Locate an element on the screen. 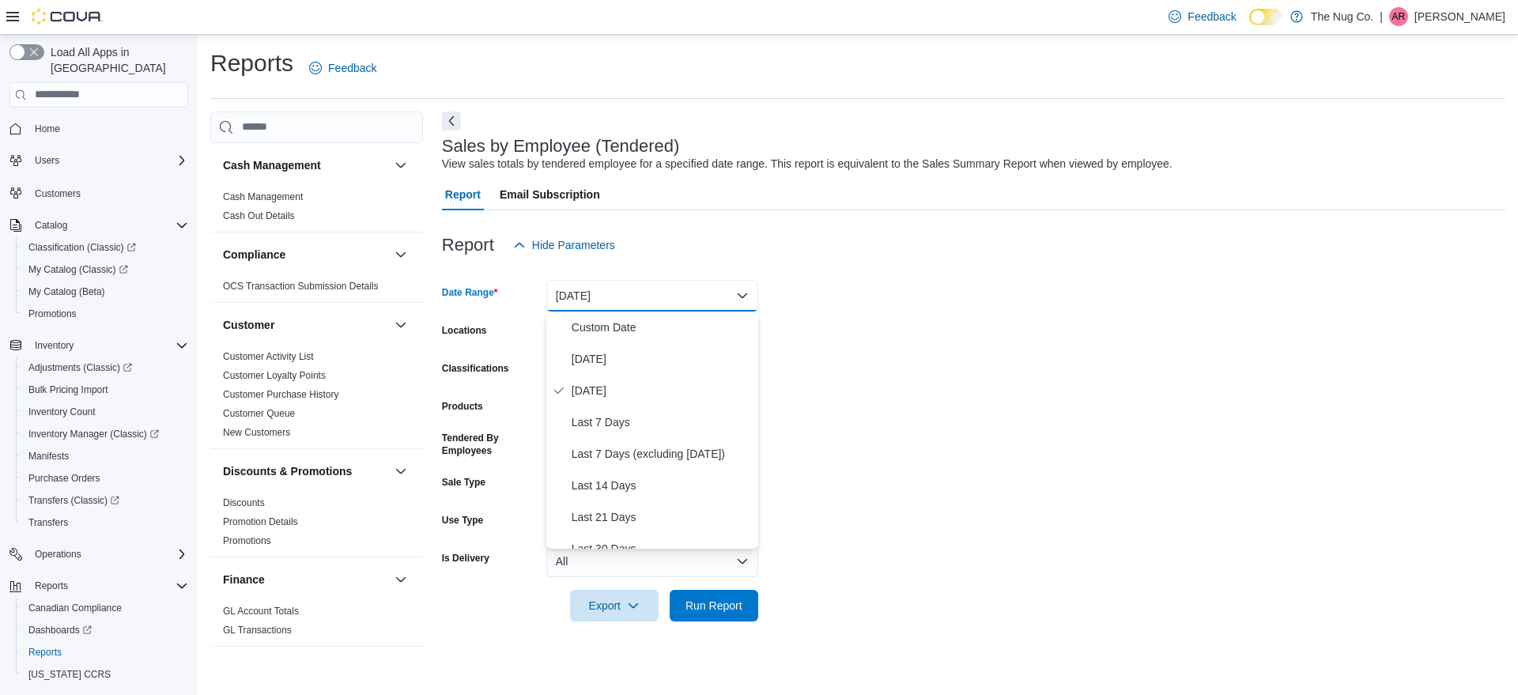  label: Use Type is located at coordinates (463, 520).